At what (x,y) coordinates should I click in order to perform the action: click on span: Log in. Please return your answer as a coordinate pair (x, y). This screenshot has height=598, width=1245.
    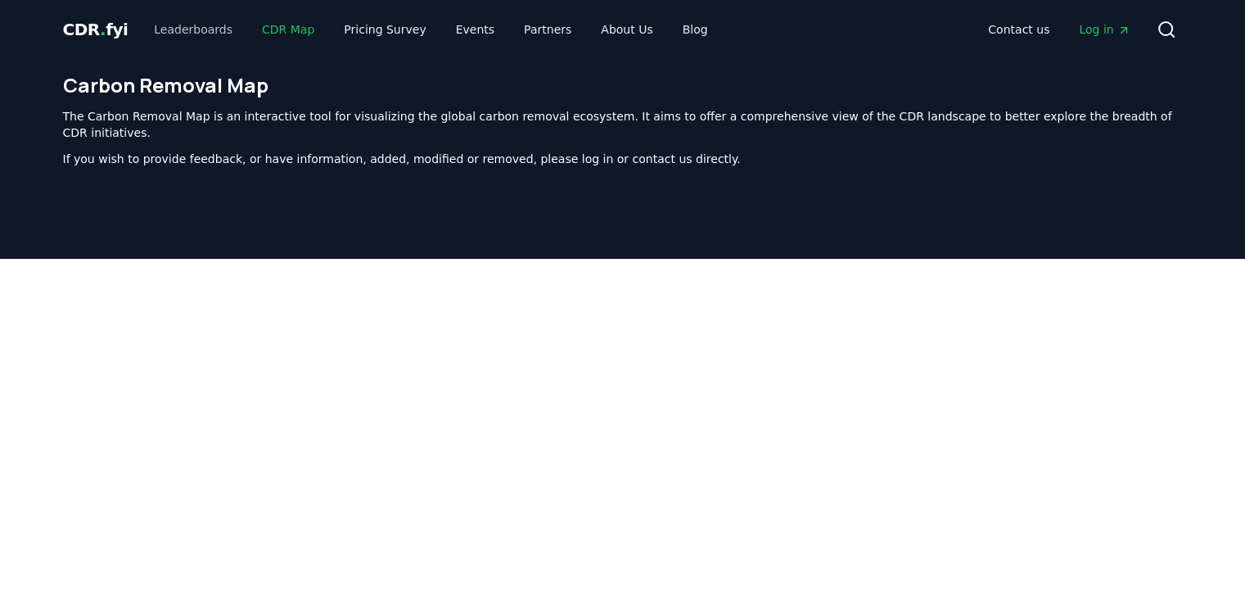
    Looking at the image, I should click on (1104, 29).